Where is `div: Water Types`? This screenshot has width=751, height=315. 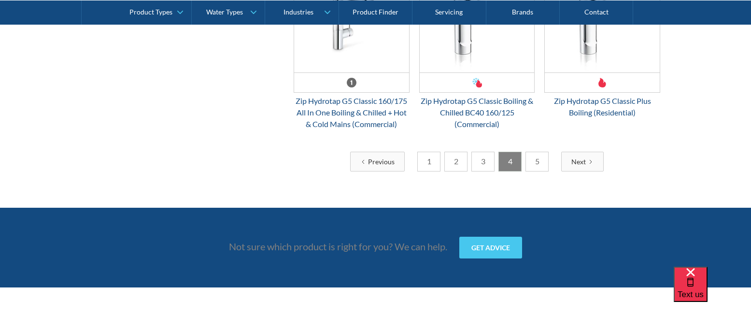 div: Water Types is located at coordinates (225, 12).